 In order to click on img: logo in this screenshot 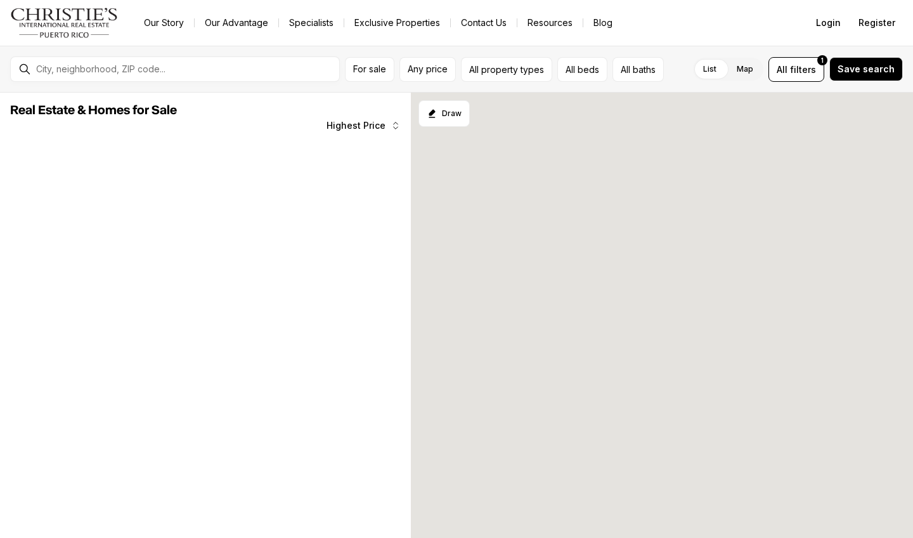, I will do `click(64, 23)`.